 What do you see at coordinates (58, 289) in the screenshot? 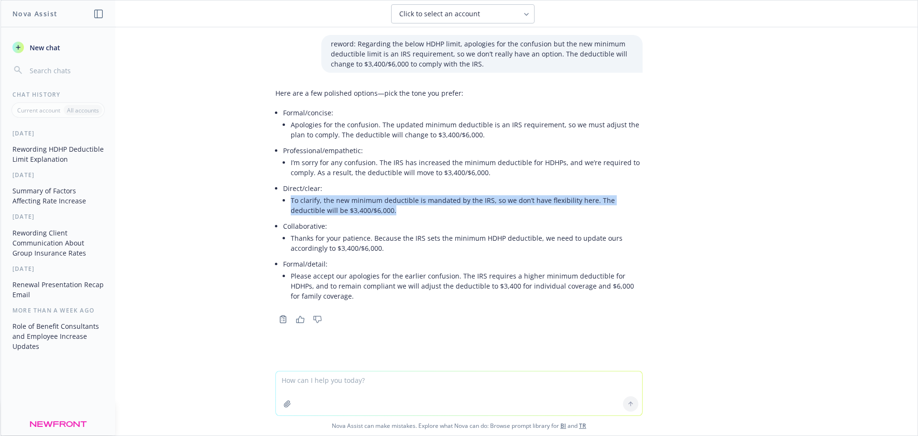
I see `button: Renewal Presentation Recap Email` at bounding box center [58, 289].